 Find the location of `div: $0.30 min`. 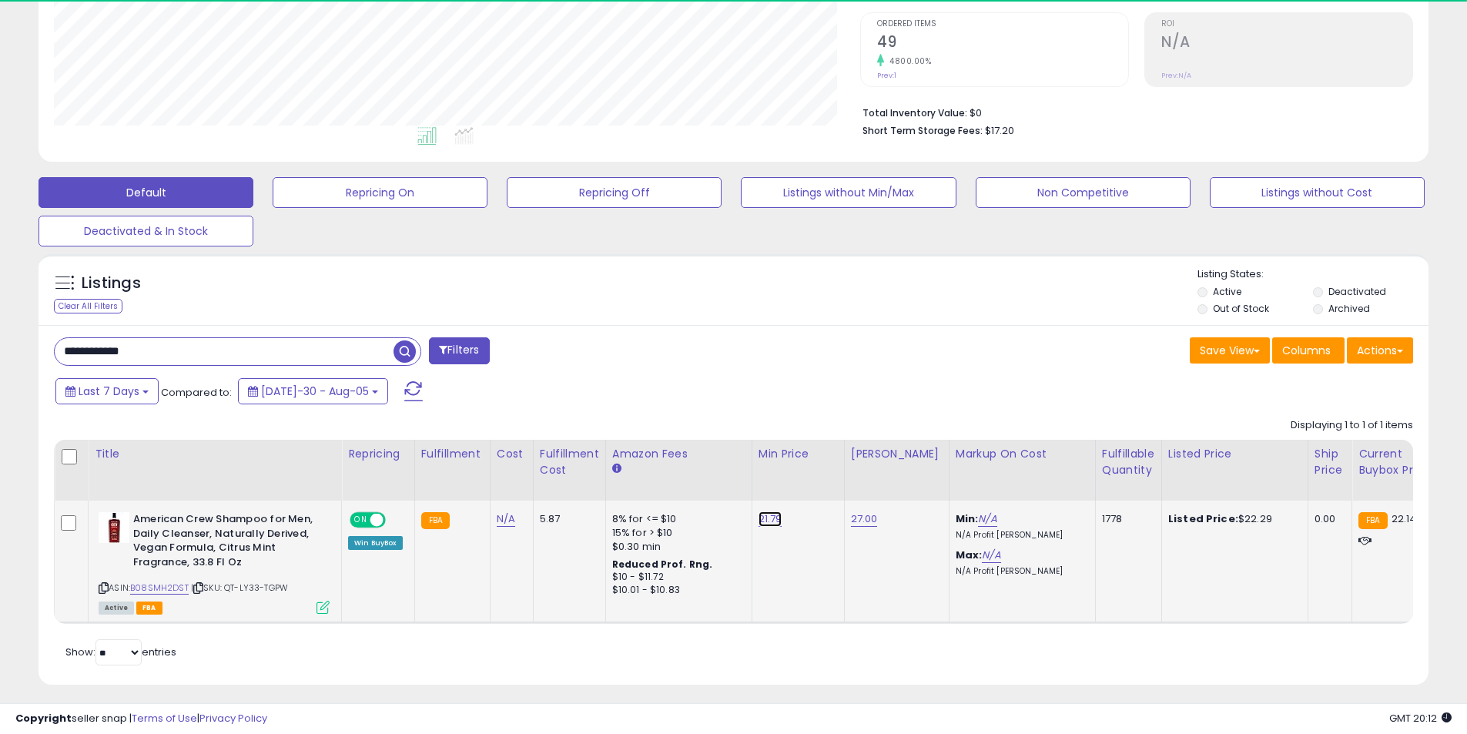

div: $0.30 min is located at coordinates (676, 547).